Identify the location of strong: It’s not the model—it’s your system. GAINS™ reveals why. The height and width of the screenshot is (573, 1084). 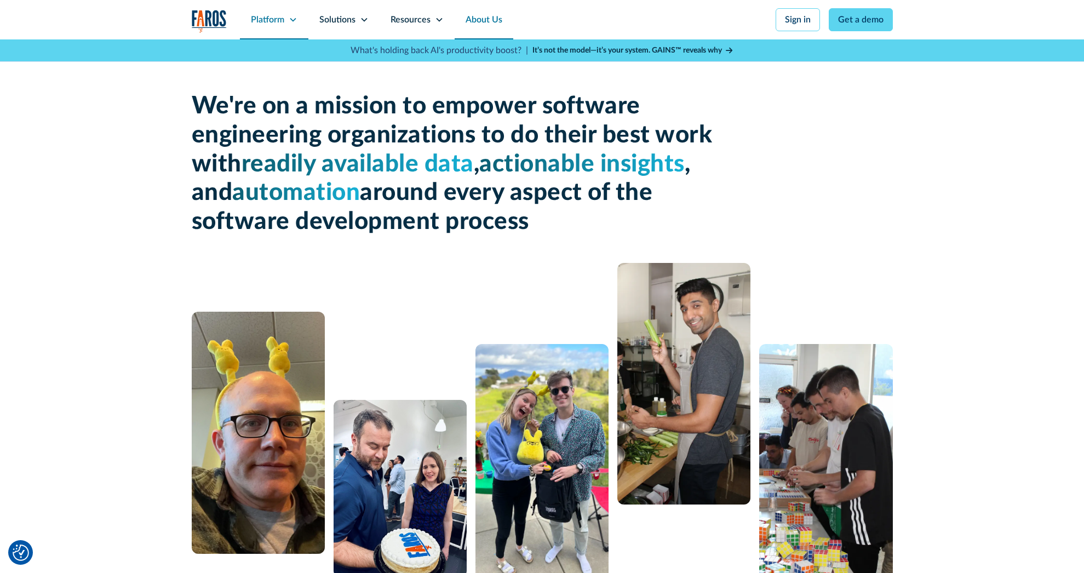
(627, 50).